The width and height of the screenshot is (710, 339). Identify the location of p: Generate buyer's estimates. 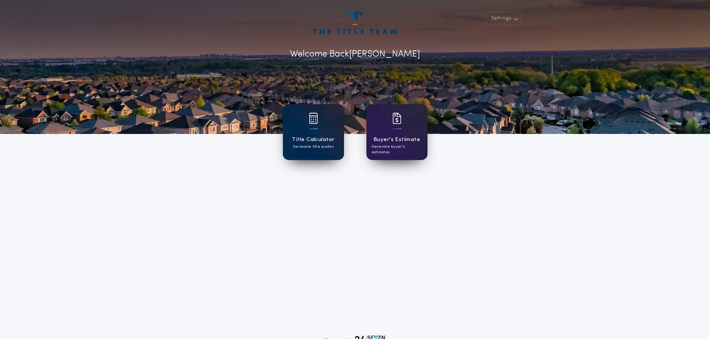
(397, 150).